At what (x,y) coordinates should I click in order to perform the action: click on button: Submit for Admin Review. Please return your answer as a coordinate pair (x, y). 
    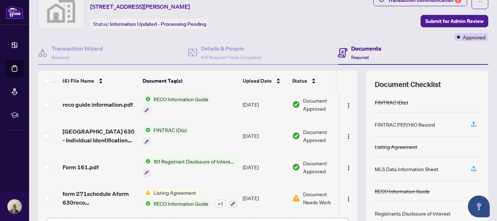
    Looking at the image, I should click on (454, 21).